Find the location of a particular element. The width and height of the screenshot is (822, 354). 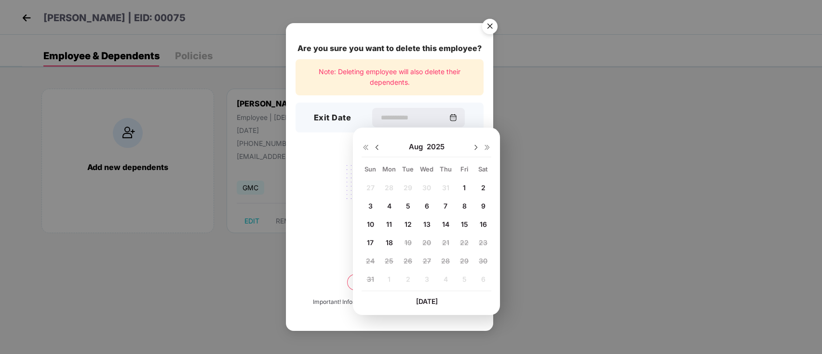

span: 6 is located at coordinates (426, 206).